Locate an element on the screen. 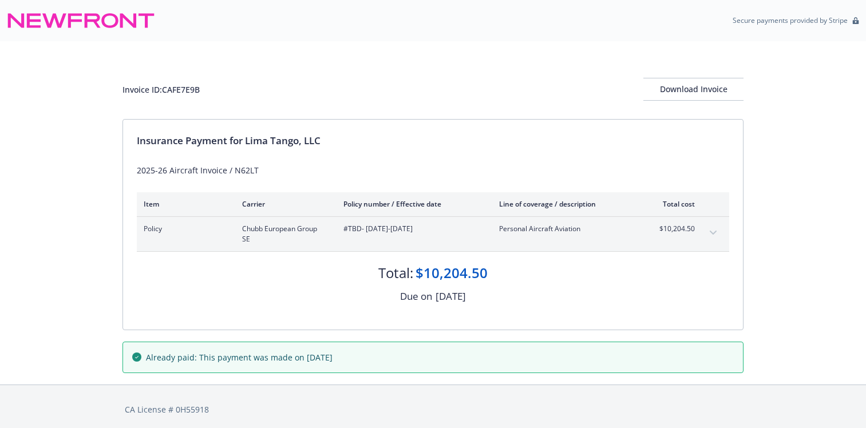  div: Total cost is located at coordinates (673, 204).